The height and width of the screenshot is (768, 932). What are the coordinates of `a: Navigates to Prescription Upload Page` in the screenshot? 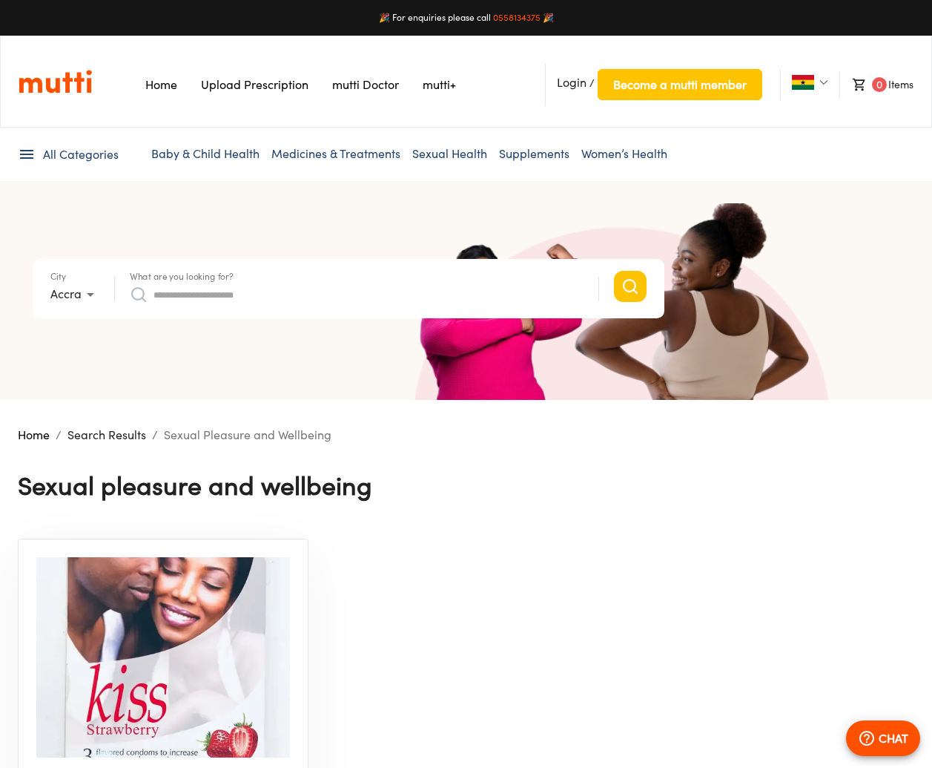 It's located at (254, 85).